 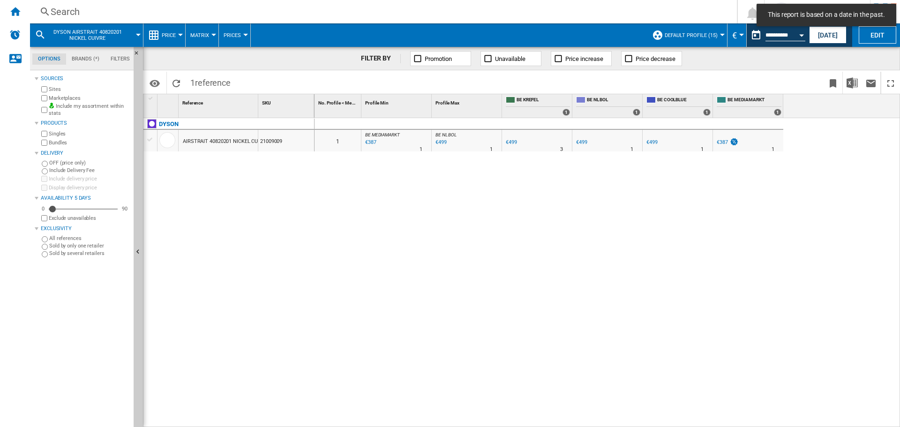 I want to click on md-menu: Currency, so click(x=737, y=35).